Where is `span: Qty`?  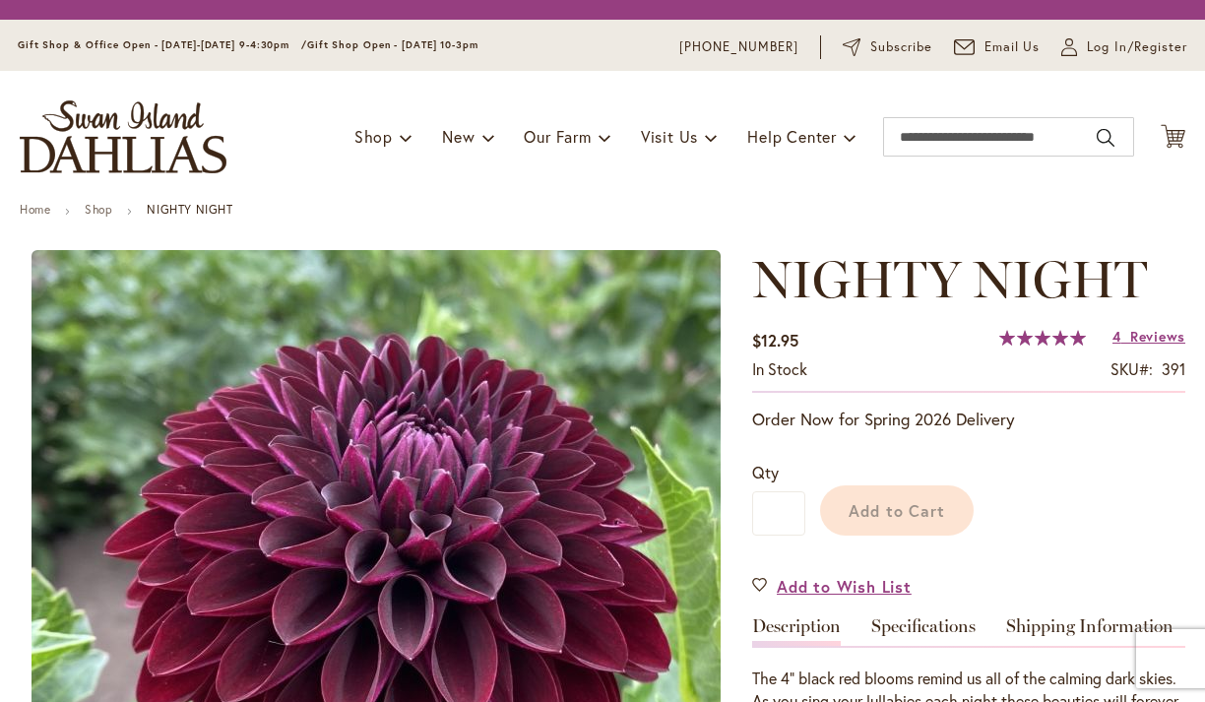 span: Qty is located at coordinates (765, 471).